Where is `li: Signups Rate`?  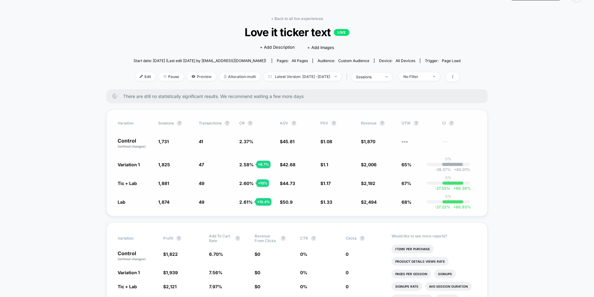 li: Signups Rate is located at coordinates (407, 286).